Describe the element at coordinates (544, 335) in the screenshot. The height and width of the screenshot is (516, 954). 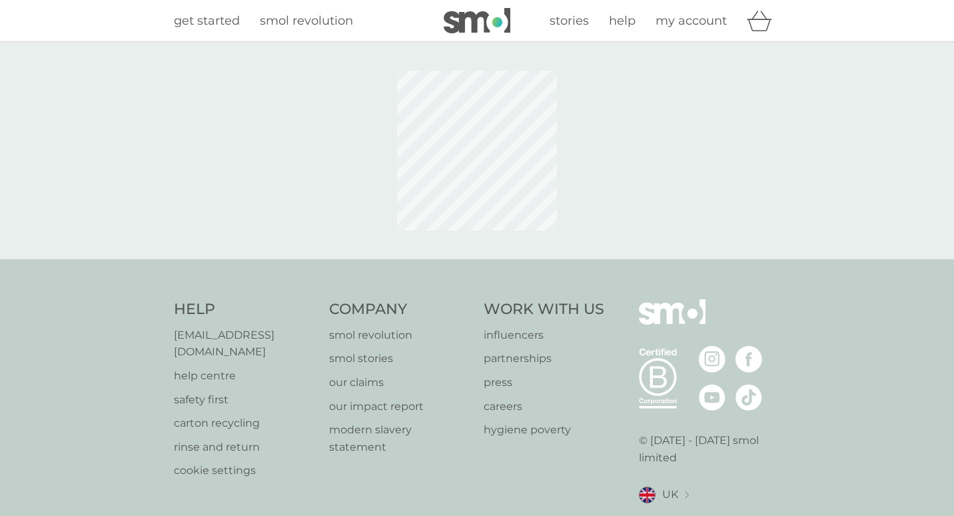
I see `a: influencers` at that location.